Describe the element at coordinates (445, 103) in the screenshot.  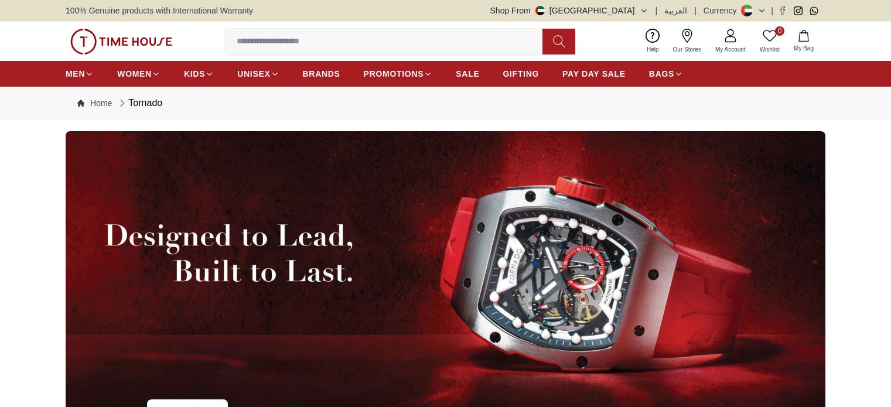
I see `nav: Breadcrumb` at that location.